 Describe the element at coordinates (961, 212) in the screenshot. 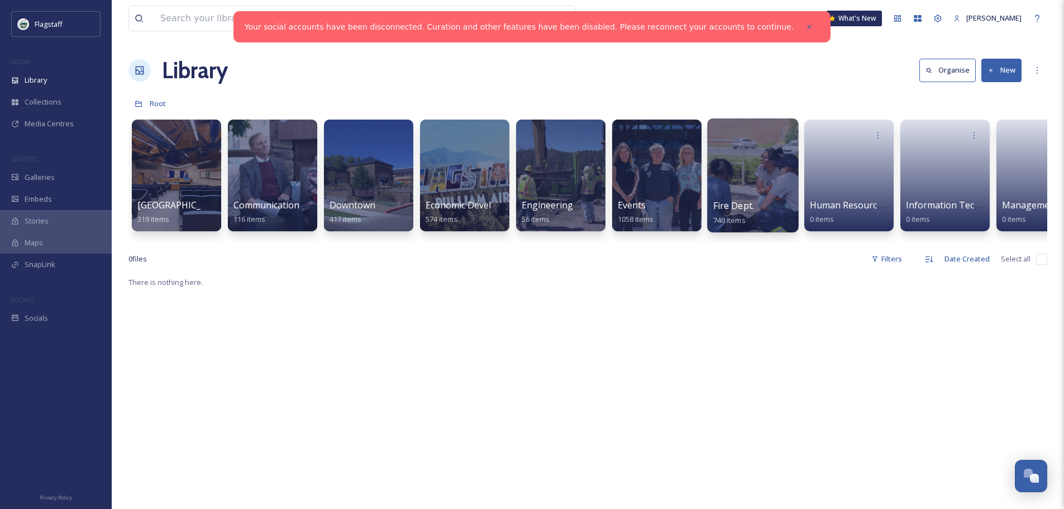

I see `a: Information Technologies0 items` at that location.